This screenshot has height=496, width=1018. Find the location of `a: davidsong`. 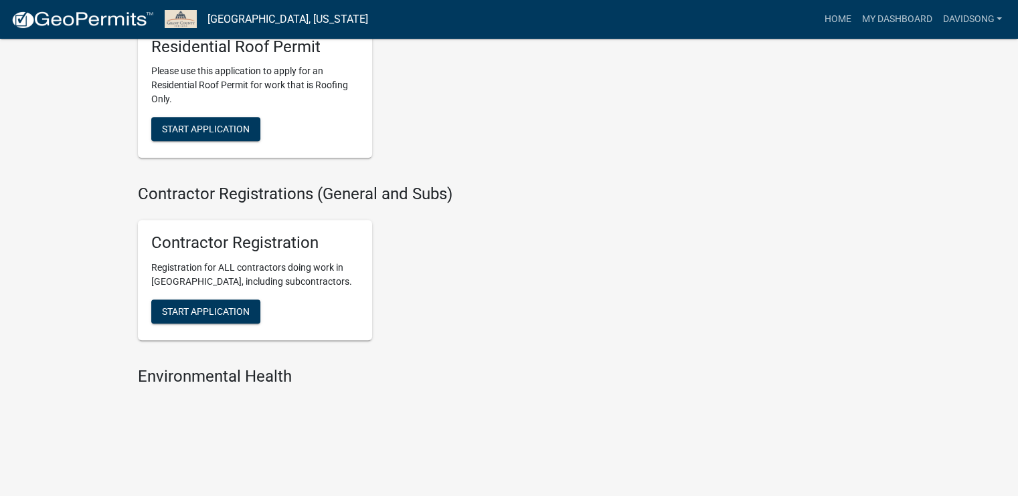

a: davidsong is located at coordinates (971, 19).